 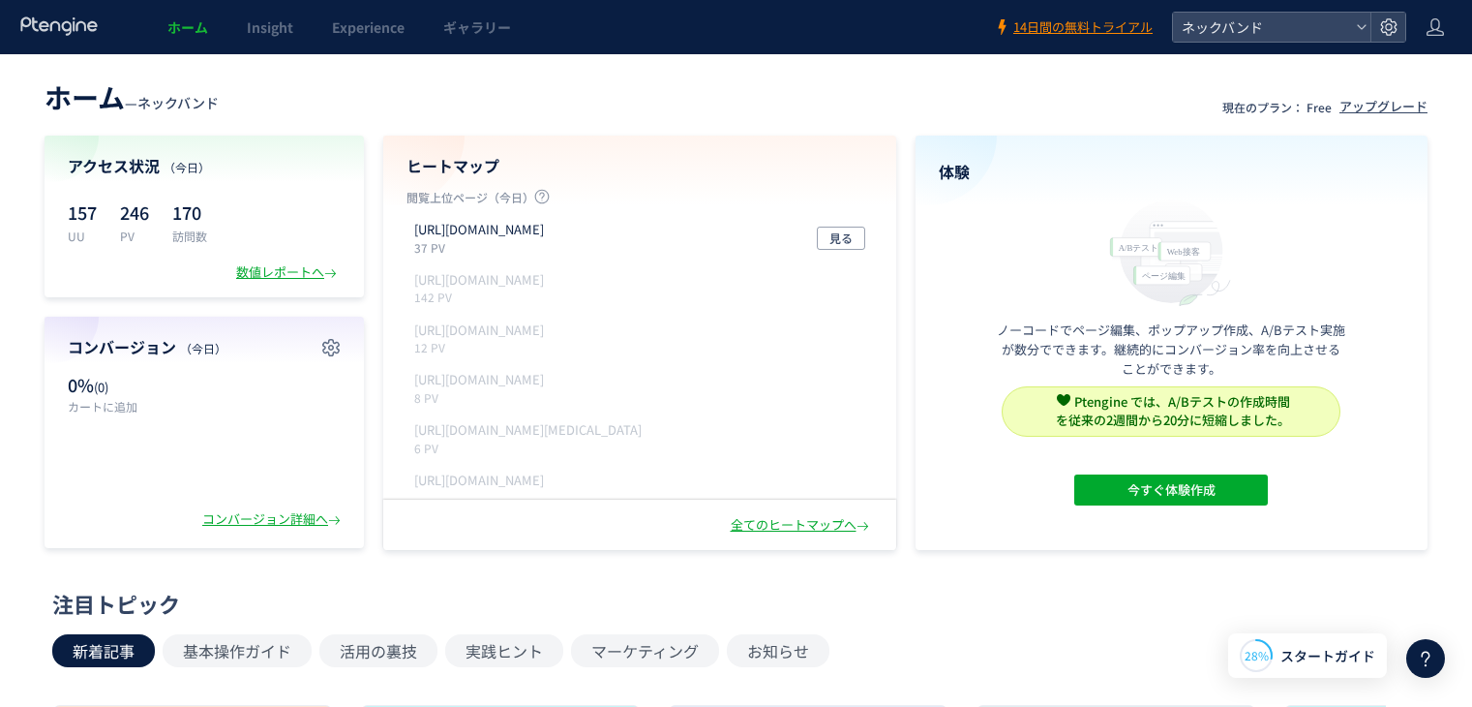 What do you see at coordinates (504, 650) in the screenshot?
I see `button: 実践ヒント` at bounding box center [504, 650].